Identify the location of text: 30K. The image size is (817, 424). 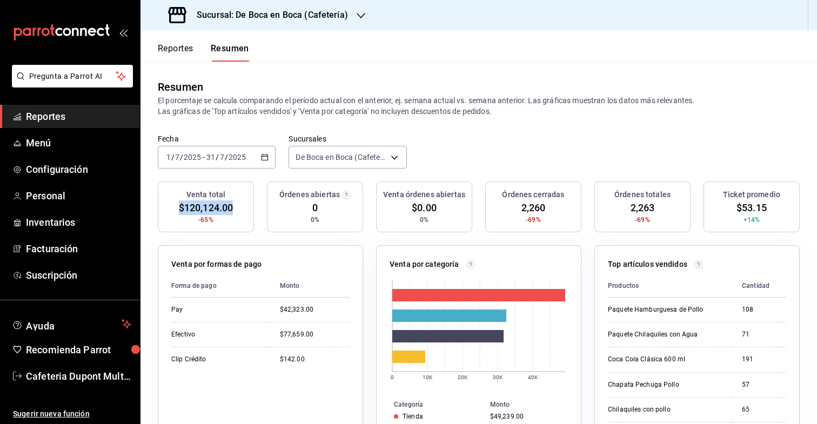
(498, 377).